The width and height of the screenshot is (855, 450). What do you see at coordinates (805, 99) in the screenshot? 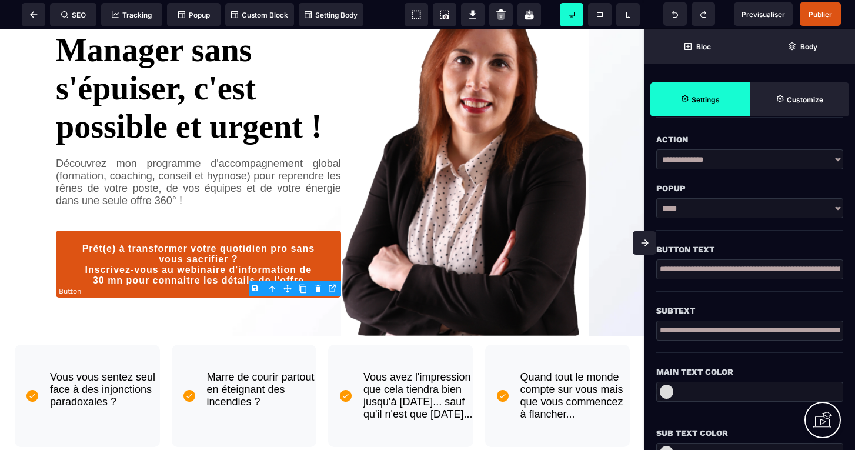
I see `strong: Customize` at bounding box center [805, 99].